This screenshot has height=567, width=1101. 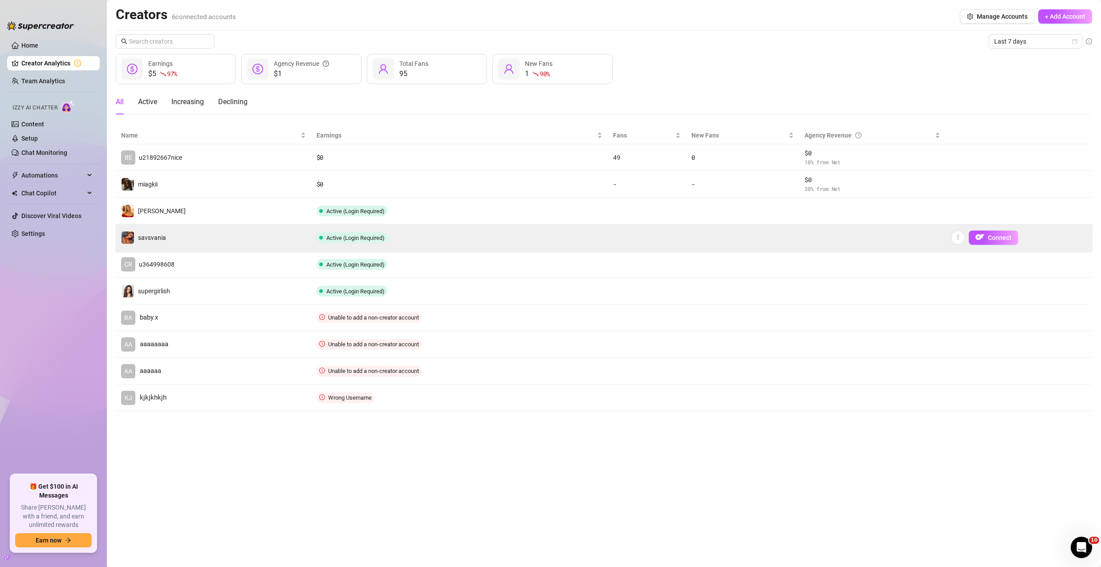 What do you see at coordinates (187, 102) in the screenshot?
I see `div: Increasing` at bounding box center [187, 102].